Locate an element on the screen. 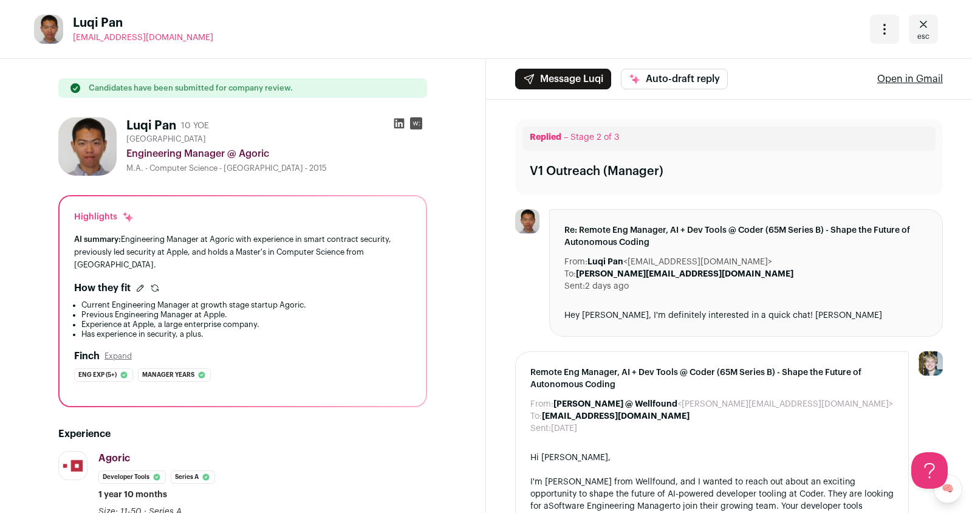 The height and width of the screenshot is (513, 972). span: Eng exp (5+) is located at coordinates (97, 375).